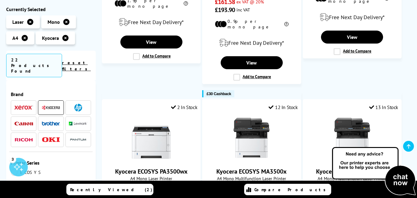  What do you see at coordinates (78, 107) in the screenshot?
I see `a: HP` at bounding box center [78, 107].